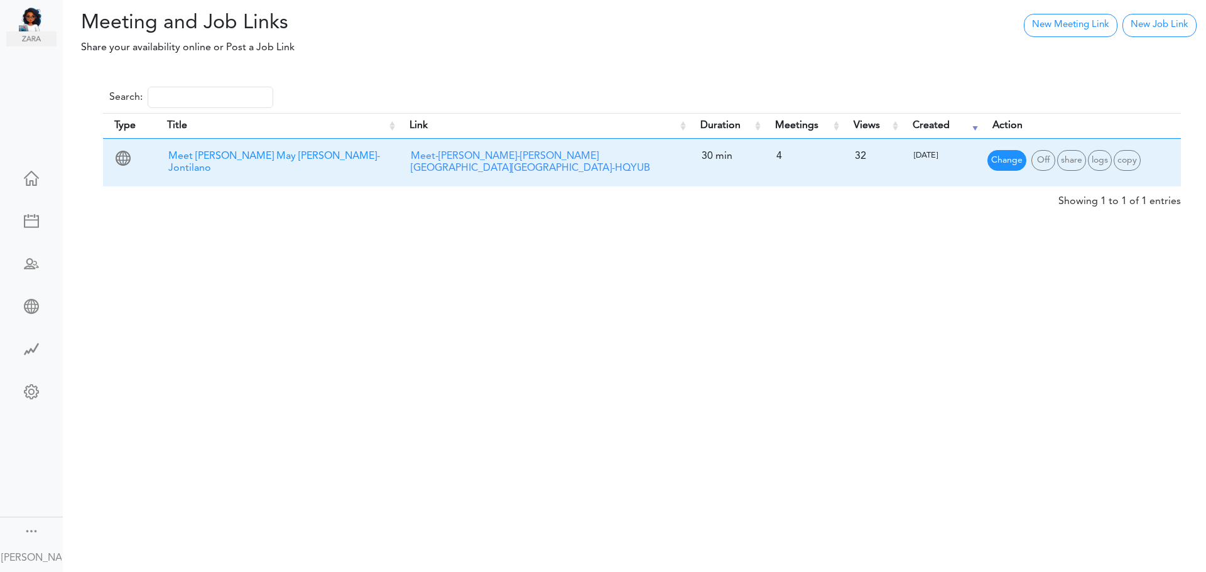  I want to click on span: Edit Link, so click(1007, 160).